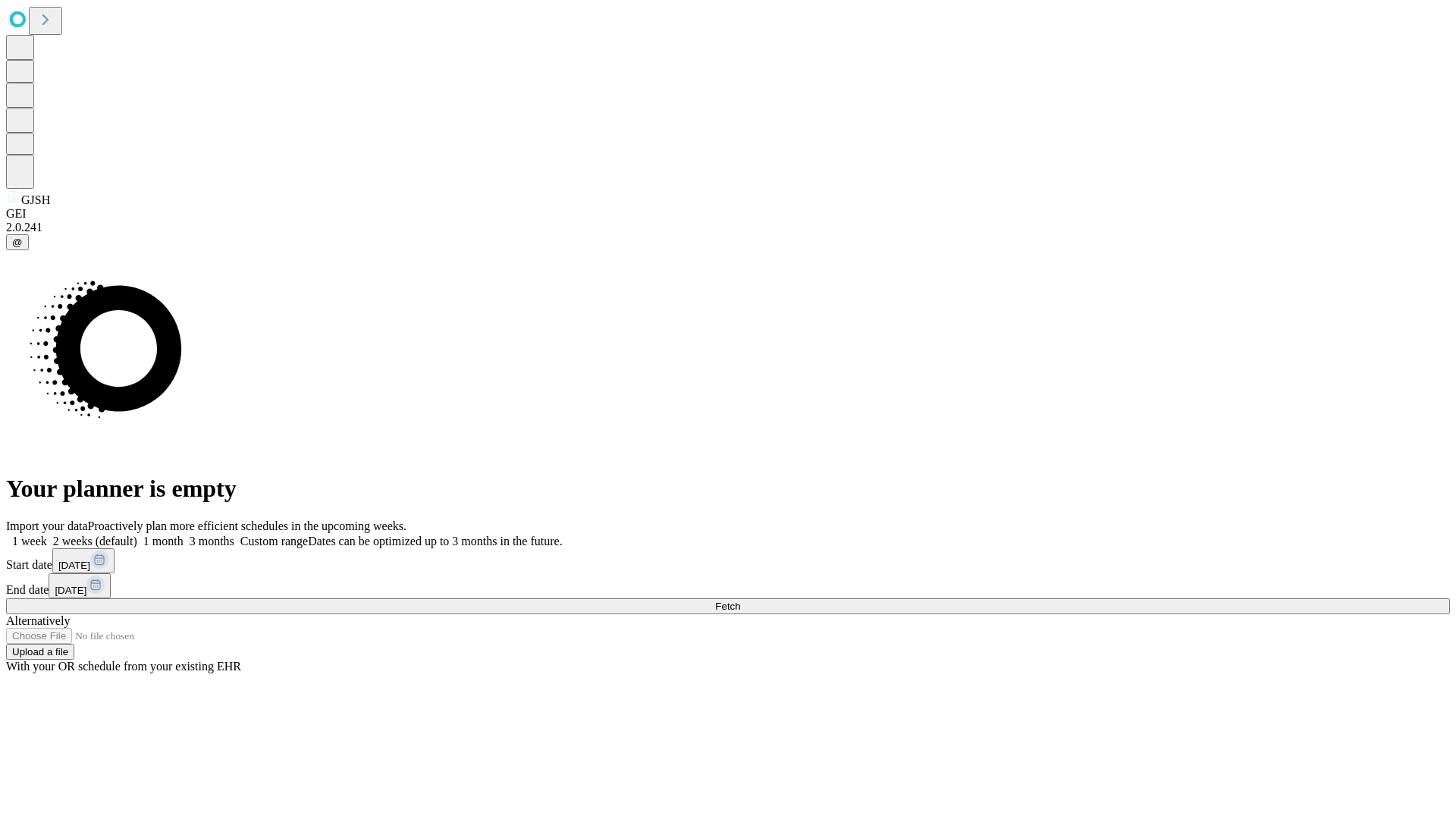  I want to click on span: Custom range, so click(273, 541).